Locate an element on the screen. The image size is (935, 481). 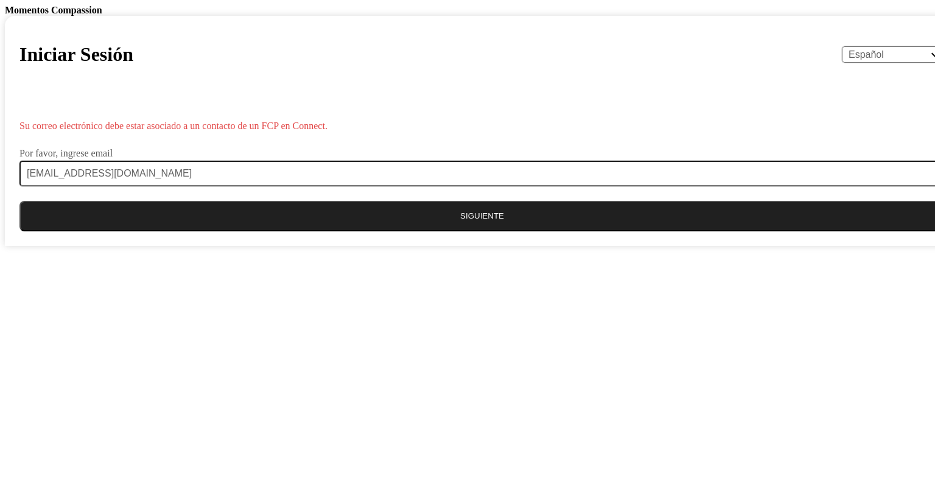
h1: Iniciar Sesión is located at coordinates (76, 54).